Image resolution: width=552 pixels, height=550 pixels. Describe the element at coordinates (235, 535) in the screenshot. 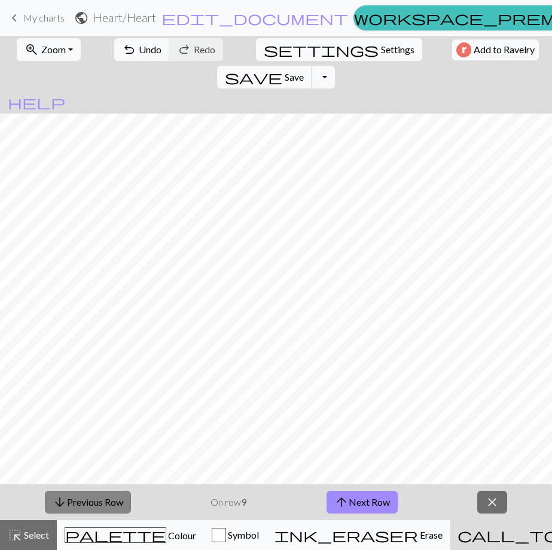

I see `button: Symbol` at that location.